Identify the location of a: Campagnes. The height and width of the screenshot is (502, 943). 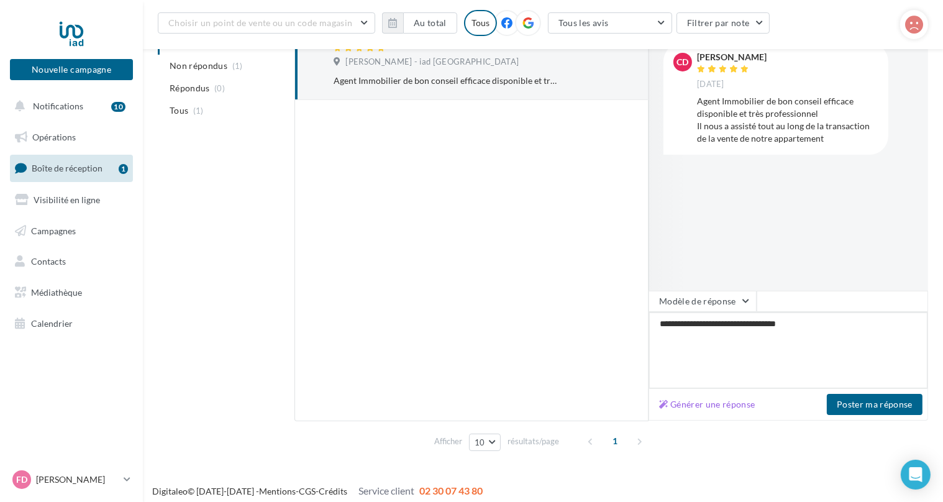
(71, 231).